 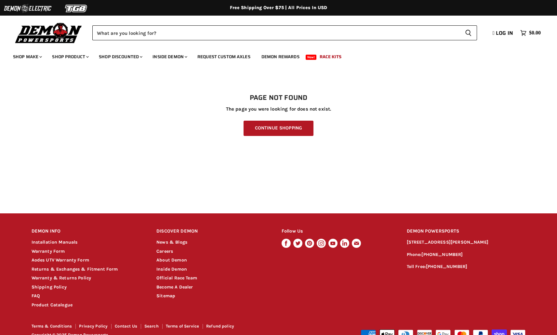 What do you see at coordinates (279, 109) in the screenshot?
I see `p: The page you were looking for does not exist.` at bounding box center [279, 109].